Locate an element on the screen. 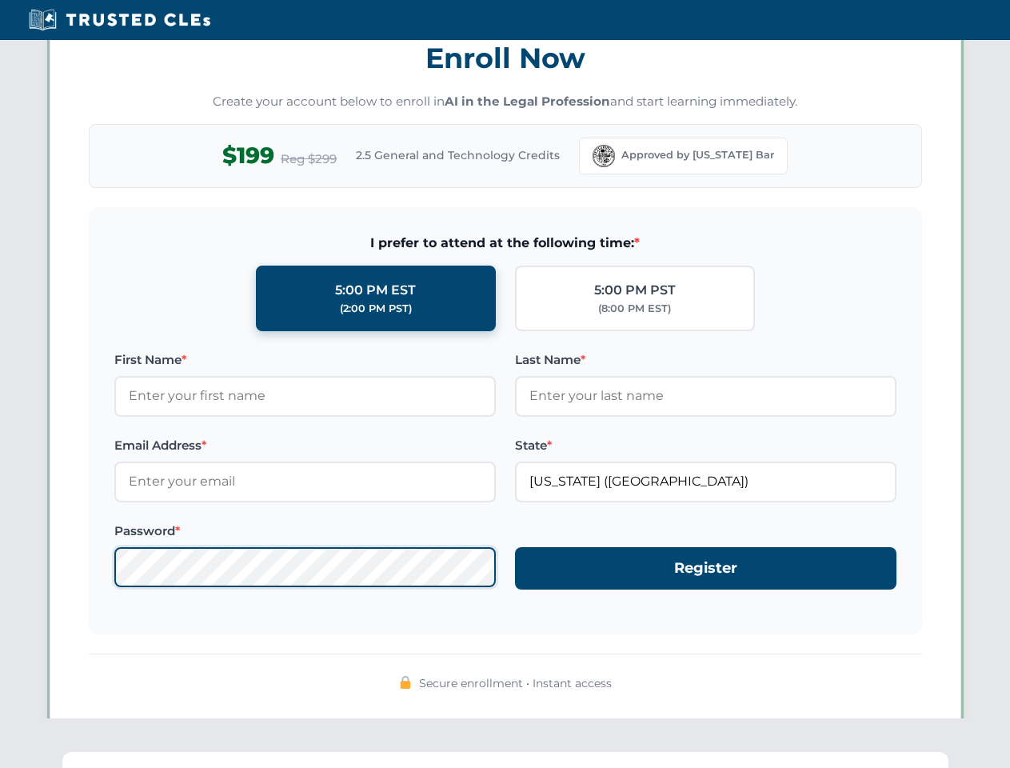 This screenshot has height=768, width=1010. strong: AI in the Legal Profession is located at coordinates (527, 101).